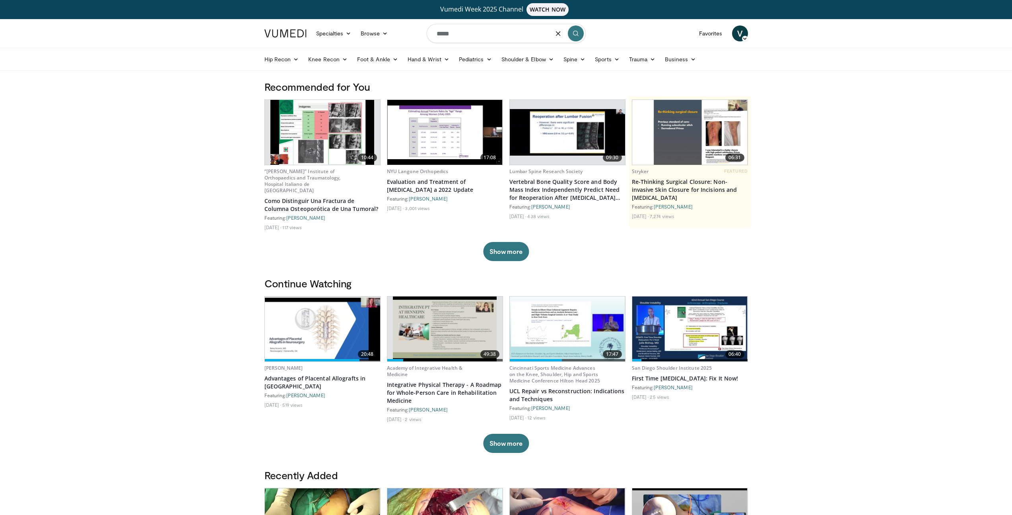  Describe the element at coordinates (428, 59) in the screenshot. I see `a: Hand & Wrist` at that location.